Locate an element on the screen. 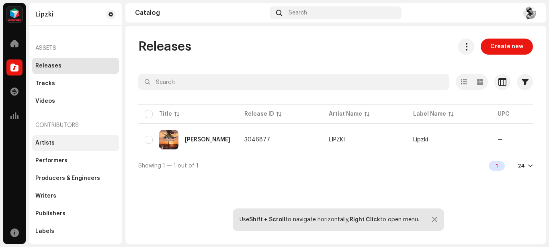 The image size is (549, 247). img: feab3aad-9b62-475c-8caf-26f15a9573ee is located at coordinates (14, 14).